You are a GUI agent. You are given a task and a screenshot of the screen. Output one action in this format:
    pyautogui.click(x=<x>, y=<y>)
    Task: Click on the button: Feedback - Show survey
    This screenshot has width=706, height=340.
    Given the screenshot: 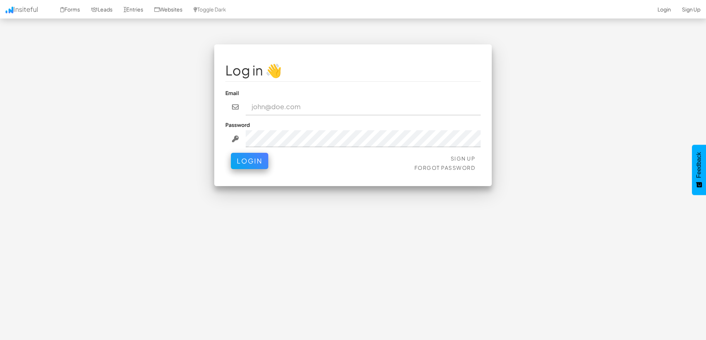 What is the action you would take?
    pyautogui.click(x=699, y=170)
    